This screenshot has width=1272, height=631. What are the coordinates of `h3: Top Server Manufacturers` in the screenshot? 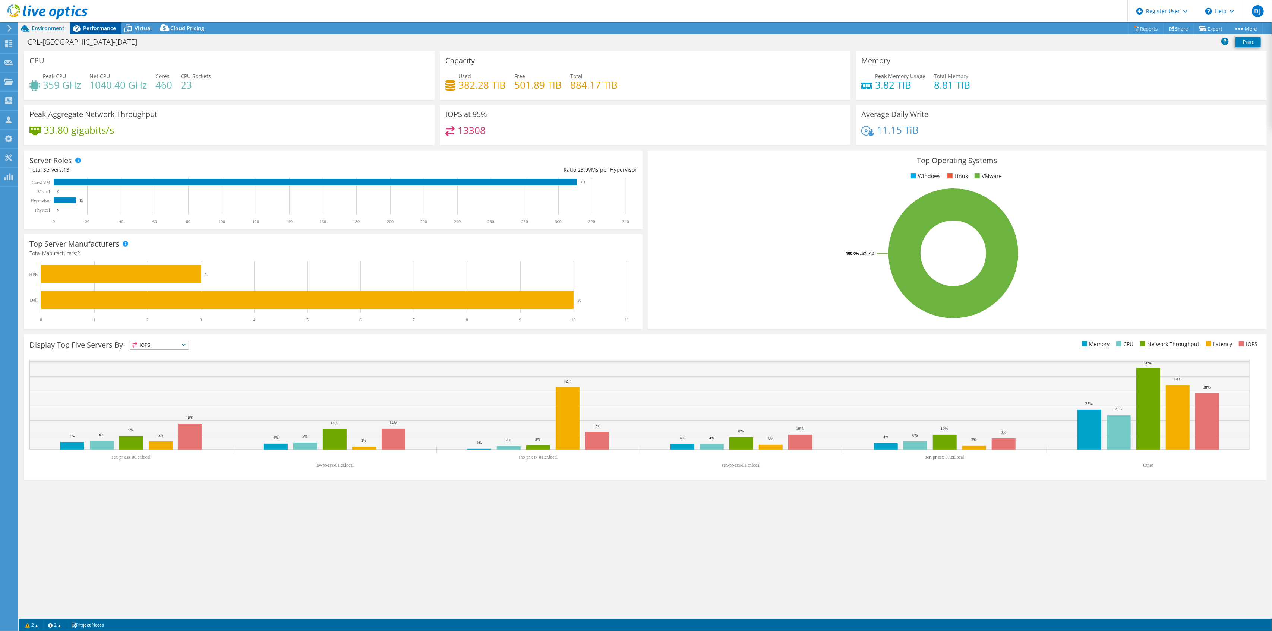 It's located at (74, 244).